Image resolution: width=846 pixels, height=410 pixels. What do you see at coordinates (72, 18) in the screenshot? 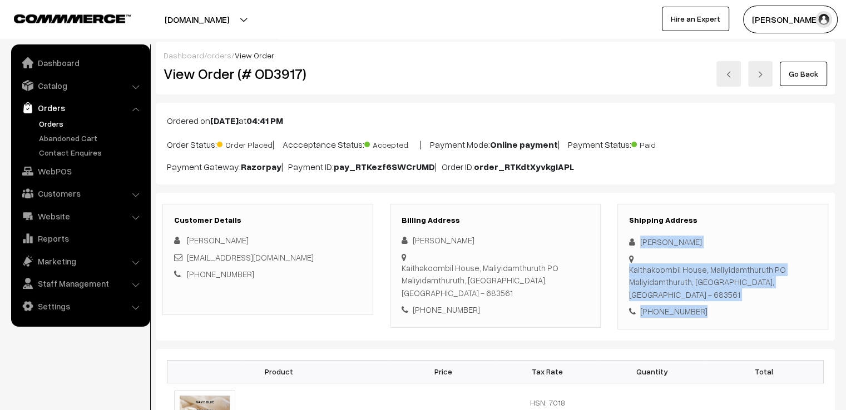
I see `img: COMMMERCE` at bounding box center [72, 18].